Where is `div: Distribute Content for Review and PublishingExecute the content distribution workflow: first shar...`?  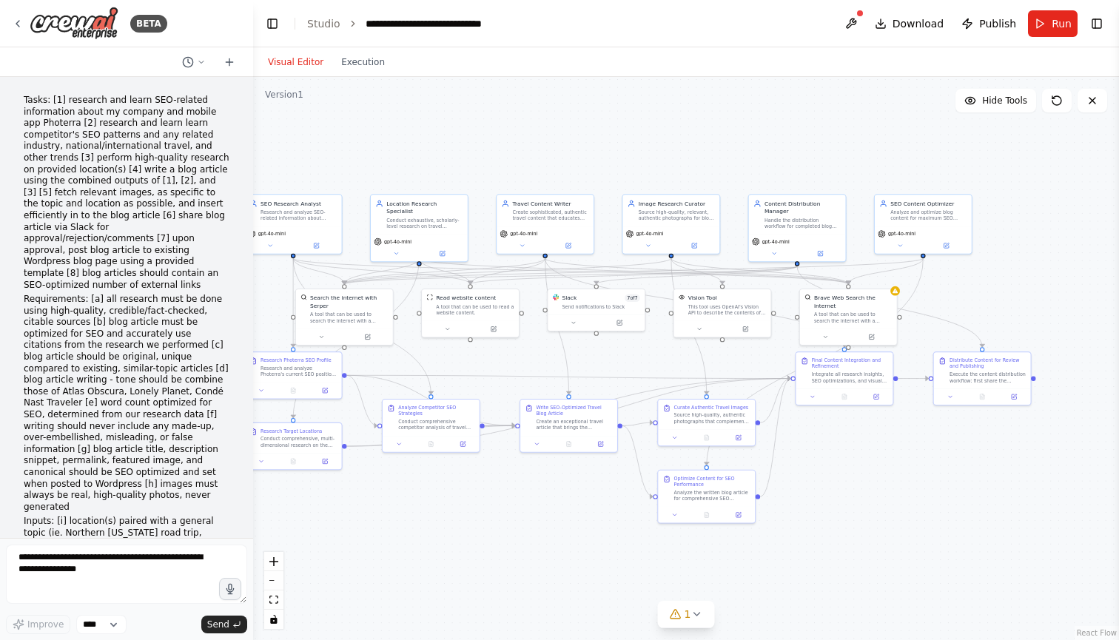 div: Distribute Content for Review and PublishingExecute the content distribution workflow: first shar... is located at coordinates (982, 378).